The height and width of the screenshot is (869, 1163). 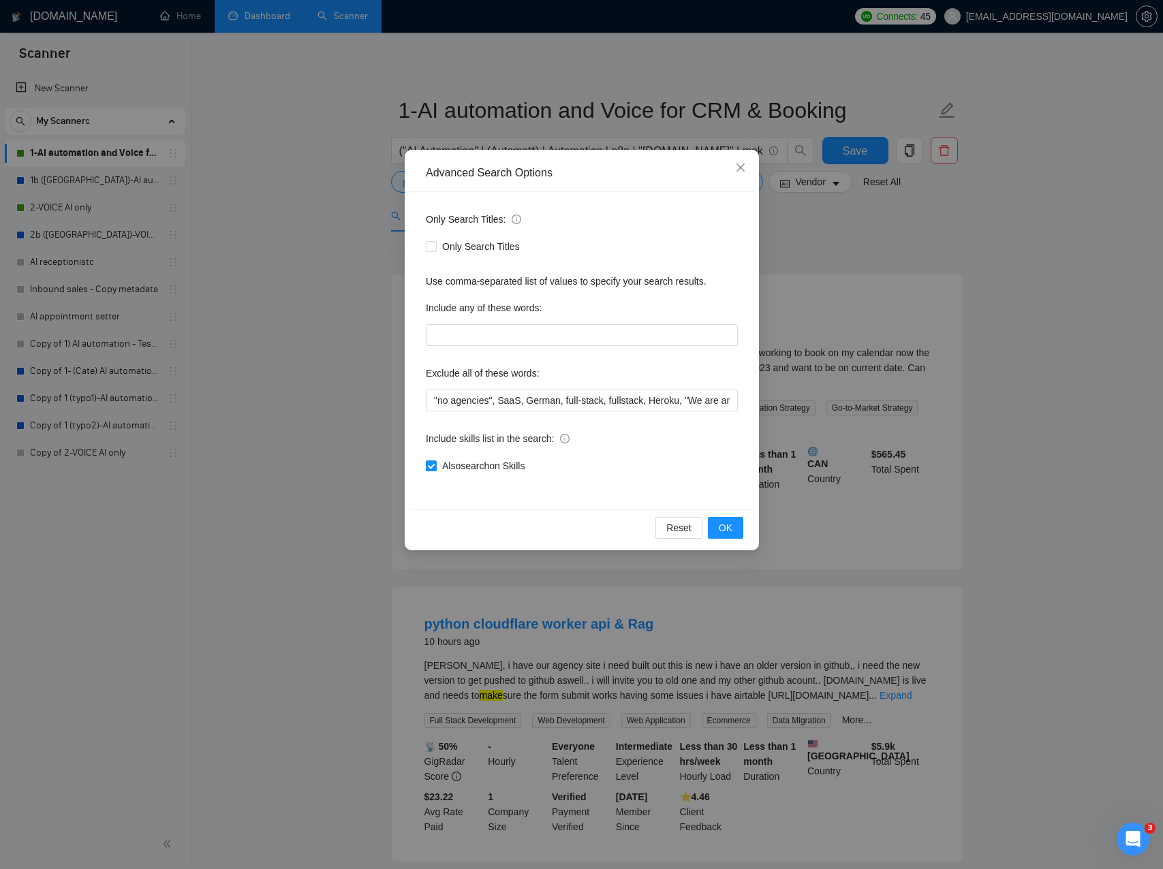 What do you see at coordinates (741, 168) in the screenshot?
I see `span: close` at bounding box center [741, 168].